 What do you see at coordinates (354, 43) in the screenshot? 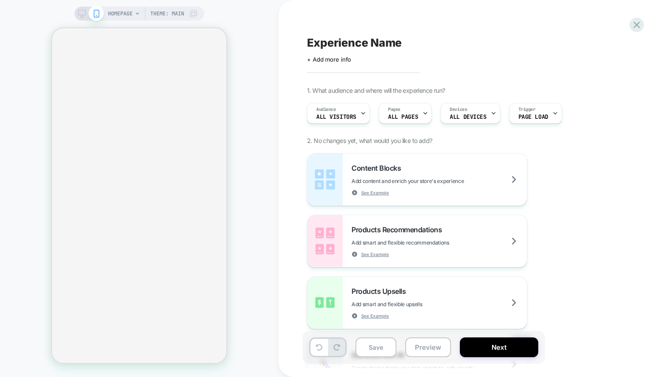
I see `span: Experience Name` at bounding box center [354, 43].